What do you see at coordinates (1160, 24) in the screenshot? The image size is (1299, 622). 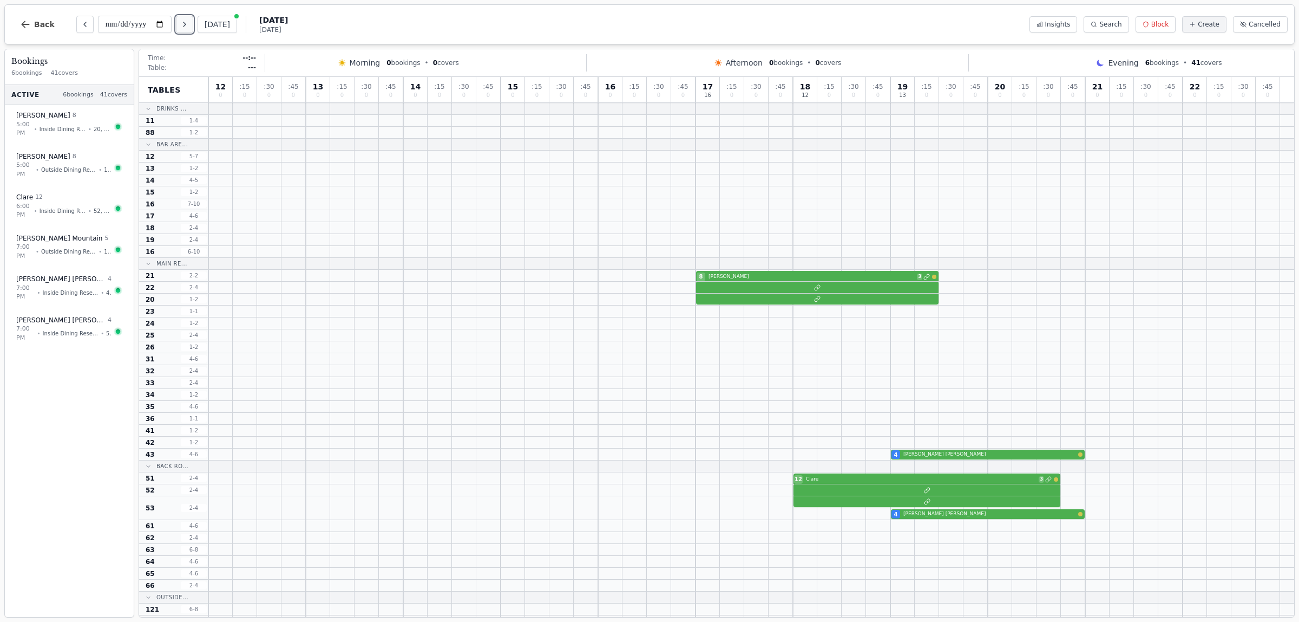 I see `span: Block` at bounding box center [1160, 24].